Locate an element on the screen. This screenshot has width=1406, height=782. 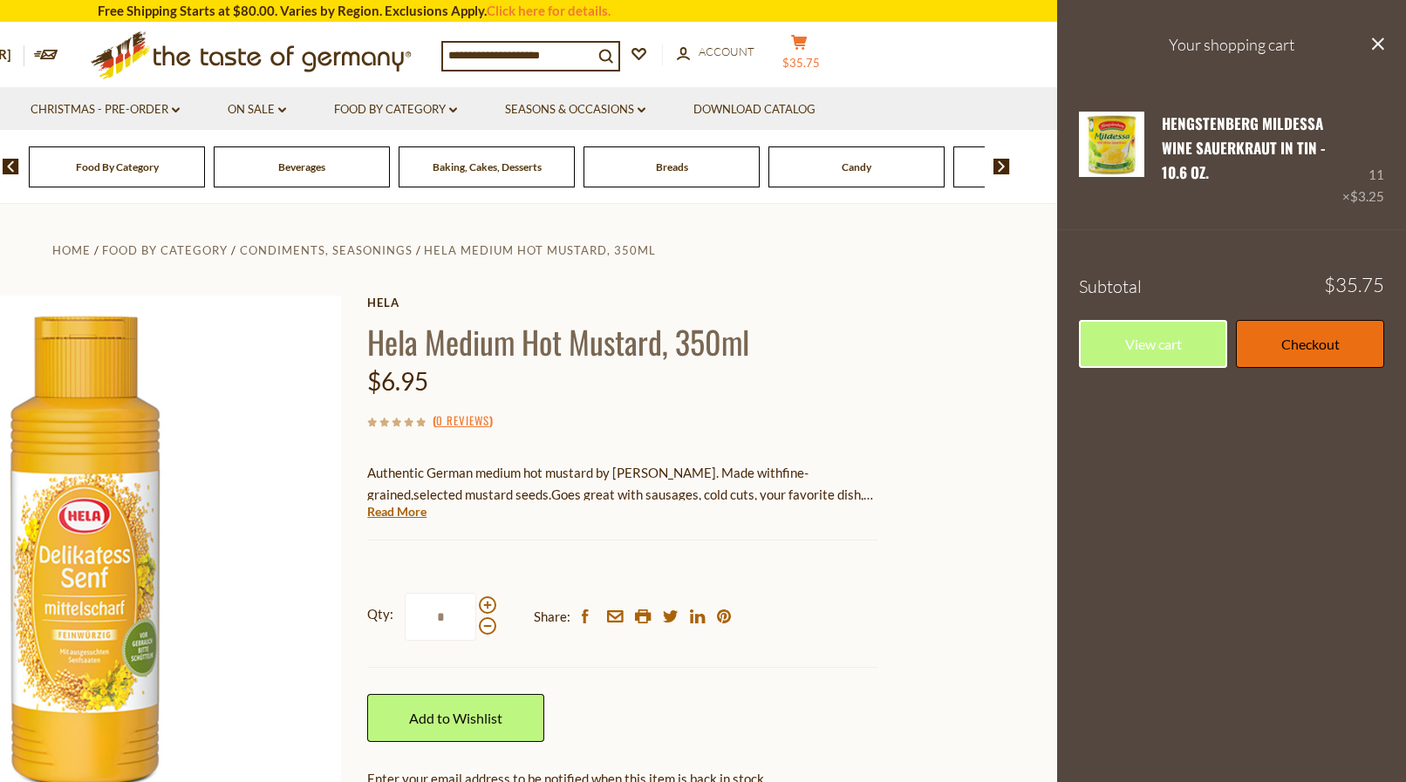
a: On Sale is located at coordinates (256, 110).